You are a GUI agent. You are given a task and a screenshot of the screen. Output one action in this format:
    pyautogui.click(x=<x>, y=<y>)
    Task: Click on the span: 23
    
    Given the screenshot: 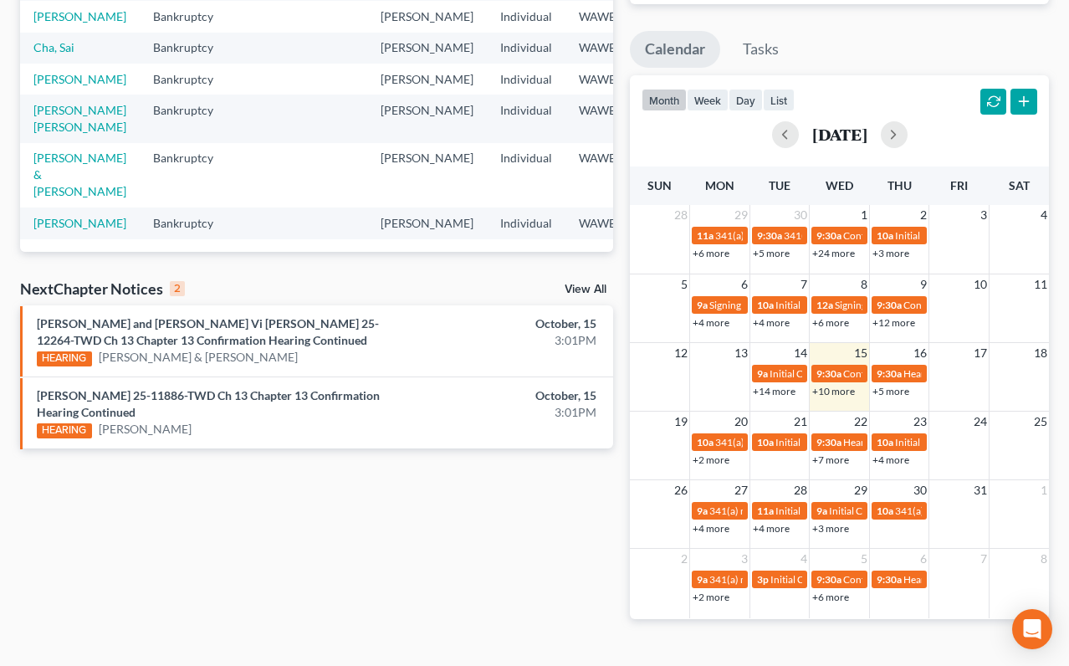 What is the action you would take?
    pyautogui.click(x=920, y=421)
    